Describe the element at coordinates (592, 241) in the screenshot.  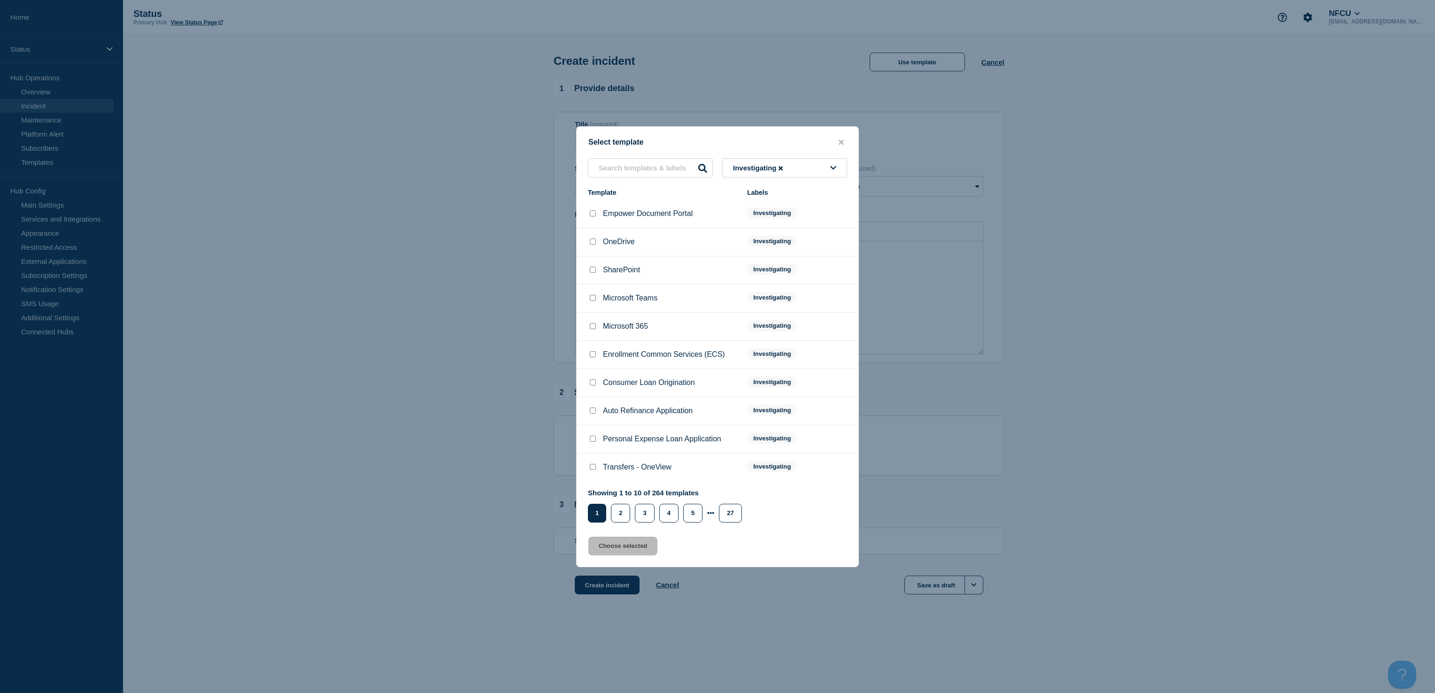
I see `input: OneDrive checkbox` at that location.